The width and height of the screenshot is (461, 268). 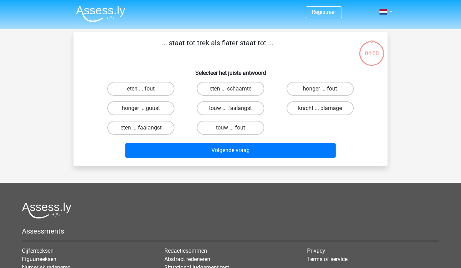 What do you see at coordinates (230, 231) in the screenshot?
I see `h5: Assessments` at bounding box center [230, 231].